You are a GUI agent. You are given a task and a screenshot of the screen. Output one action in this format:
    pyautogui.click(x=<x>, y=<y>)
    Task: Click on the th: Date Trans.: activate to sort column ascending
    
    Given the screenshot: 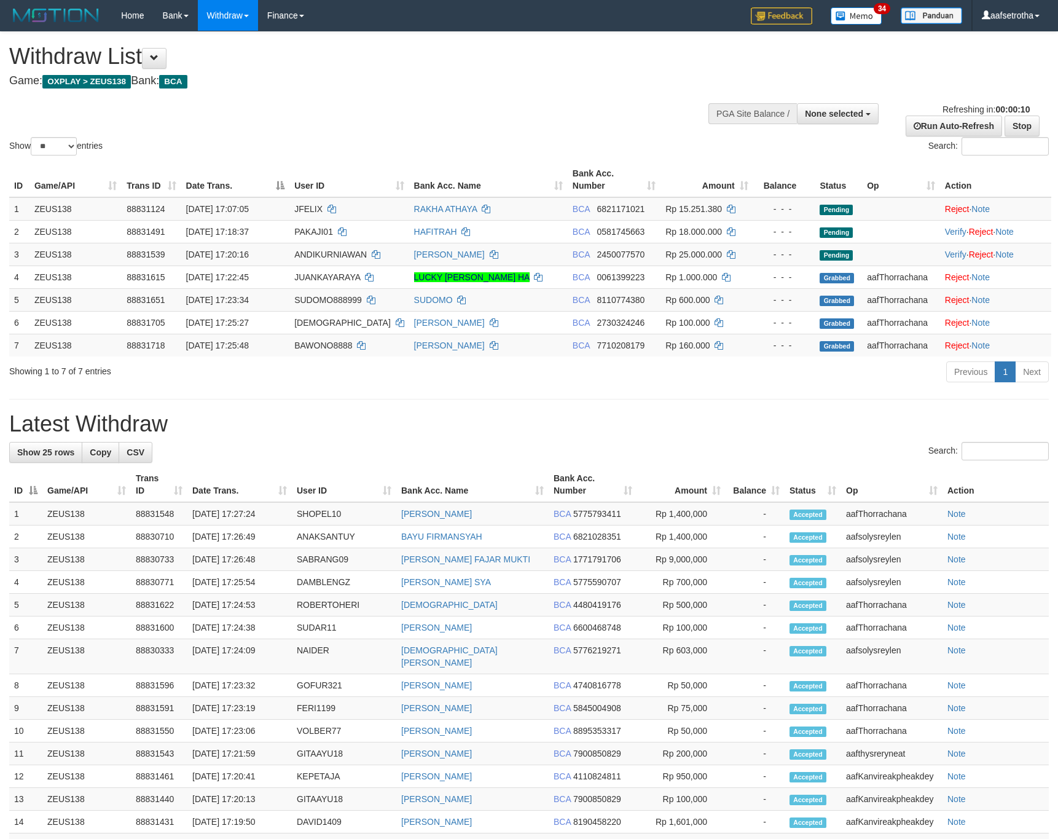 What is the action you would take?
    pyautogui.click(x=240, y=484)
    